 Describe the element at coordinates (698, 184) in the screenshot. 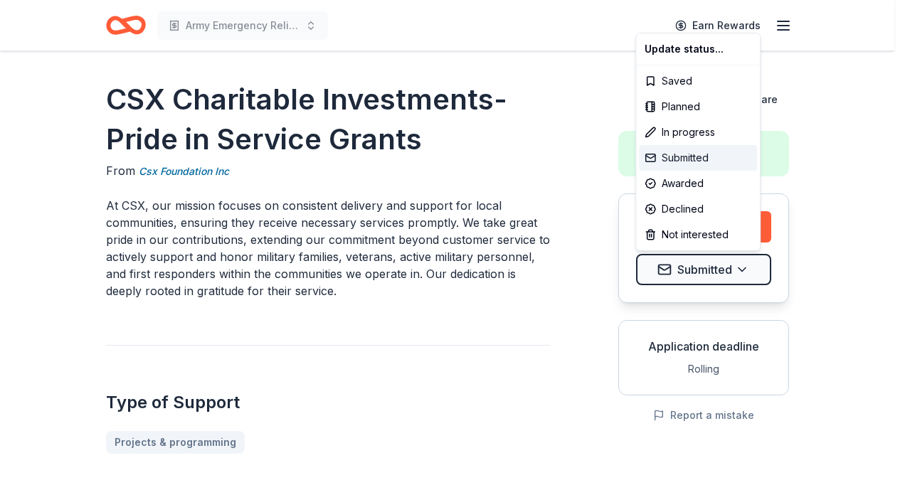

I see `div: Awarded` at that location.